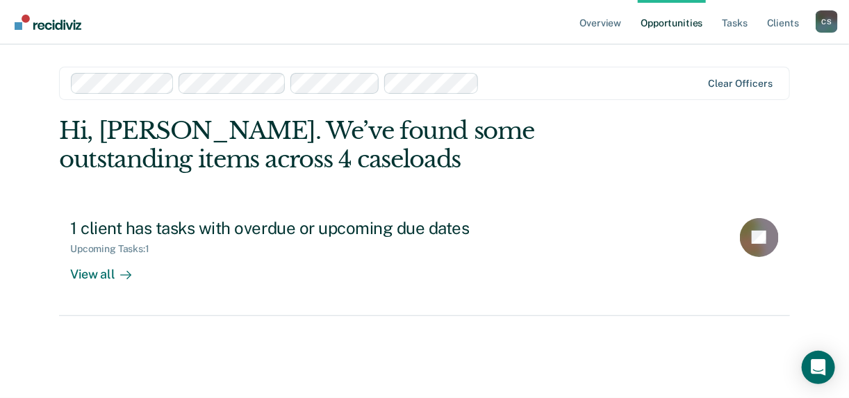  I want to click on div: View all, so click(109, 268).